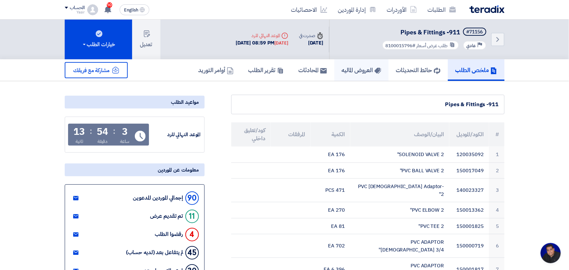  I want to click on a: الطلبات, so click(442, 9).